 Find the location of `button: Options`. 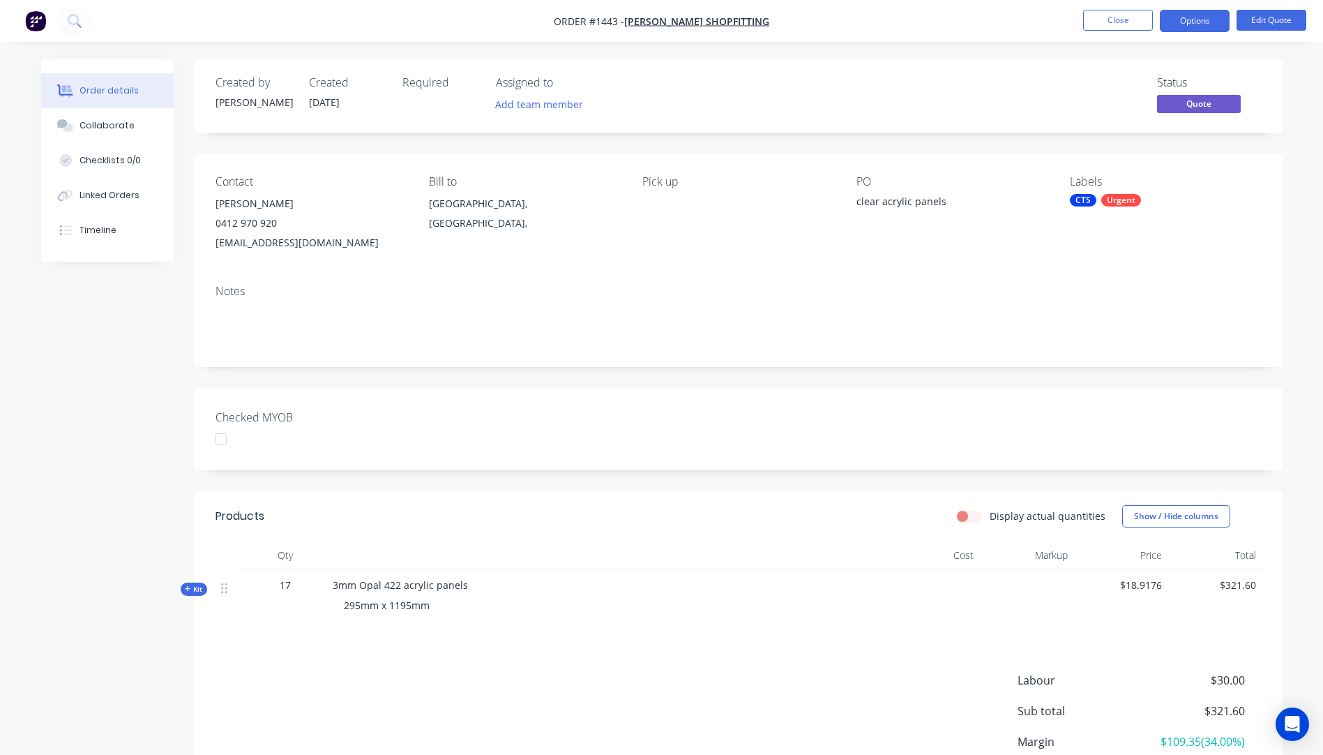

button: Options is located at coordinates (1195, 21).